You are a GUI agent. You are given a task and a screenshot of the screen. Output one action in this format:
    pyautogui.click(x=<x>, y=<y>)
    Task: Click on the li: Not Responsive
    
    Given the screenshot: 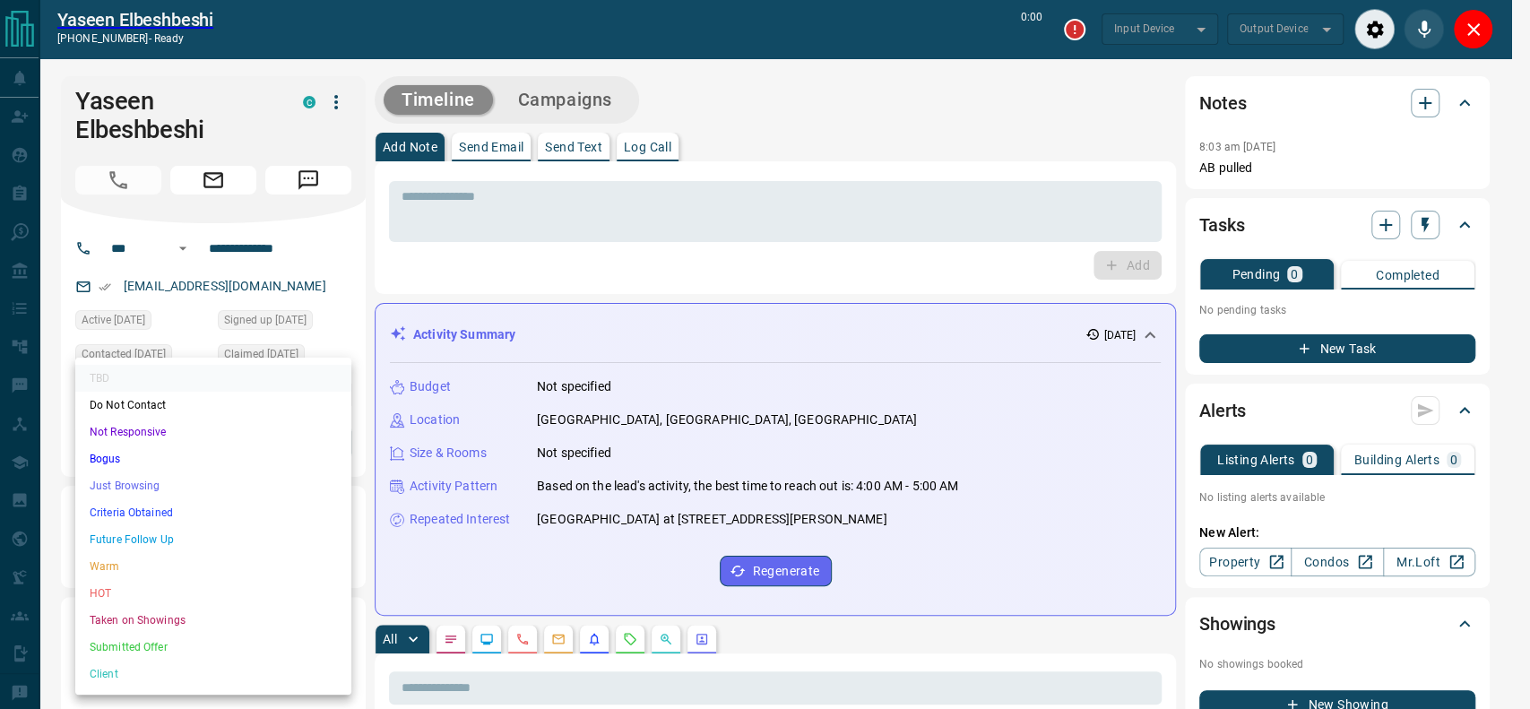 What is the action you would take?
    pyautogui.click(x=213, y=432)
    